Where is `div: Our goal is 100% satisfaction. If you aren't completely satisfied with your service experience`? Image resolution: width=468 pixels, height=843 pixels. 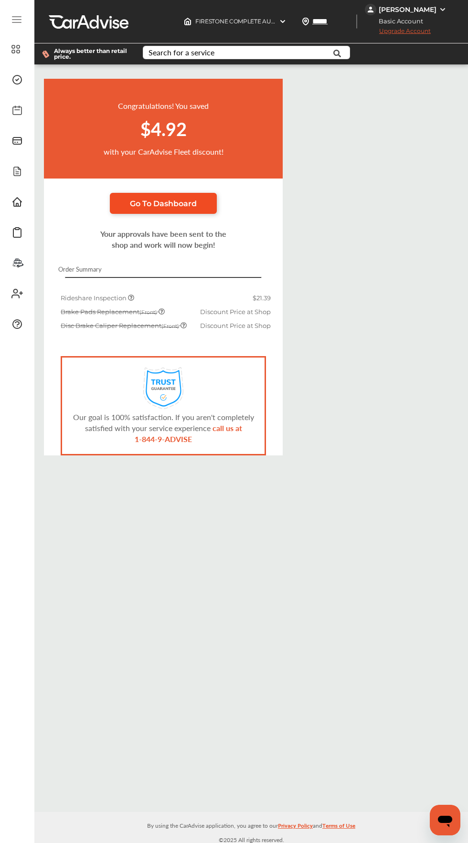 div: Our goal is 100% satisfaction. If you aren't completely satisfied with your service experience is located at coordinates (163, 428).